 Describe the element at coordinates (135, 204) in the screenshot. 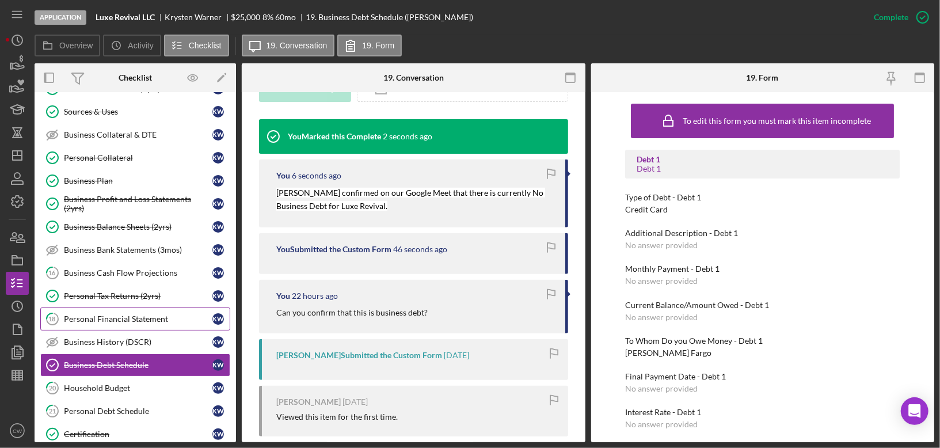

I see `a: Business Profit and Loss Statements (2yrs)KW` at that location.